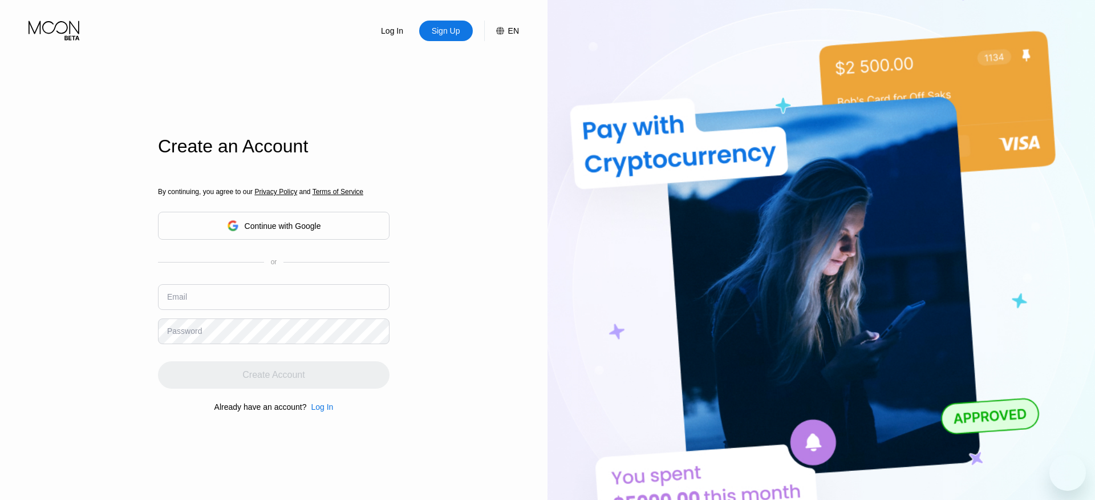  I want to click on div: Create an Account, so click(274, 146).